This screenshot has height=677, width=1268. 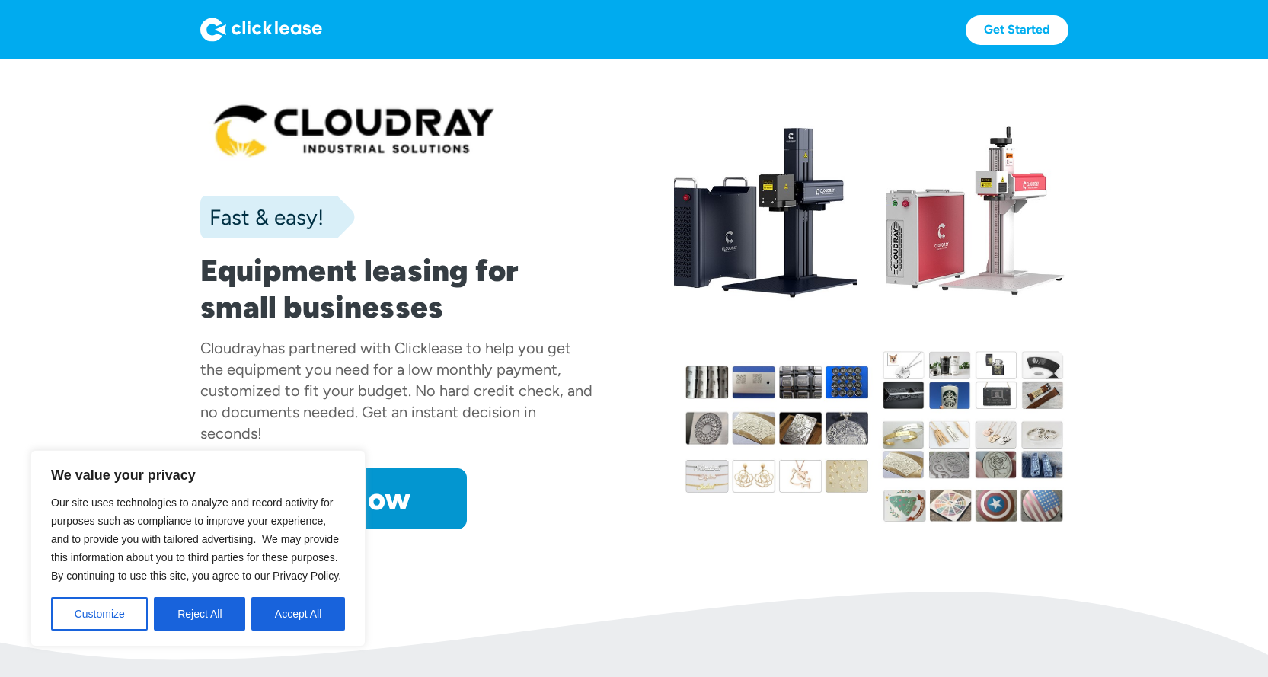 What do you see at coordinates (198, 548) in the screenshot?
I see `div: We value your privacy` at bounding box center [198, 548].